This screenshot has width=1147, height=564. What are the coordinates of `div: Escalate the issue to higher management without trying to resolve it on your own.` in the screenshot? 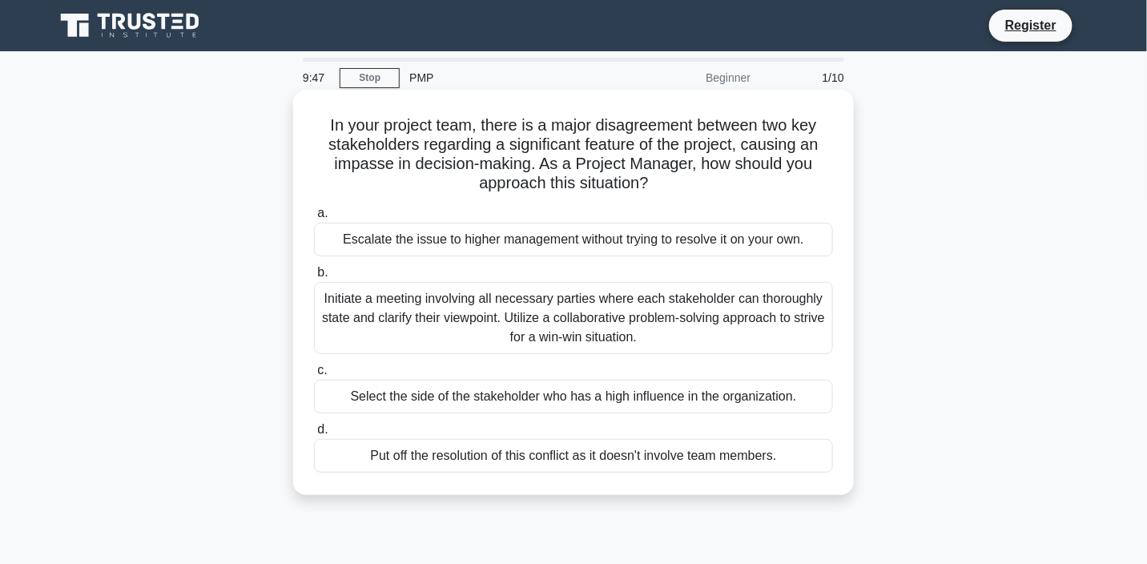 It's located at (574, 240).